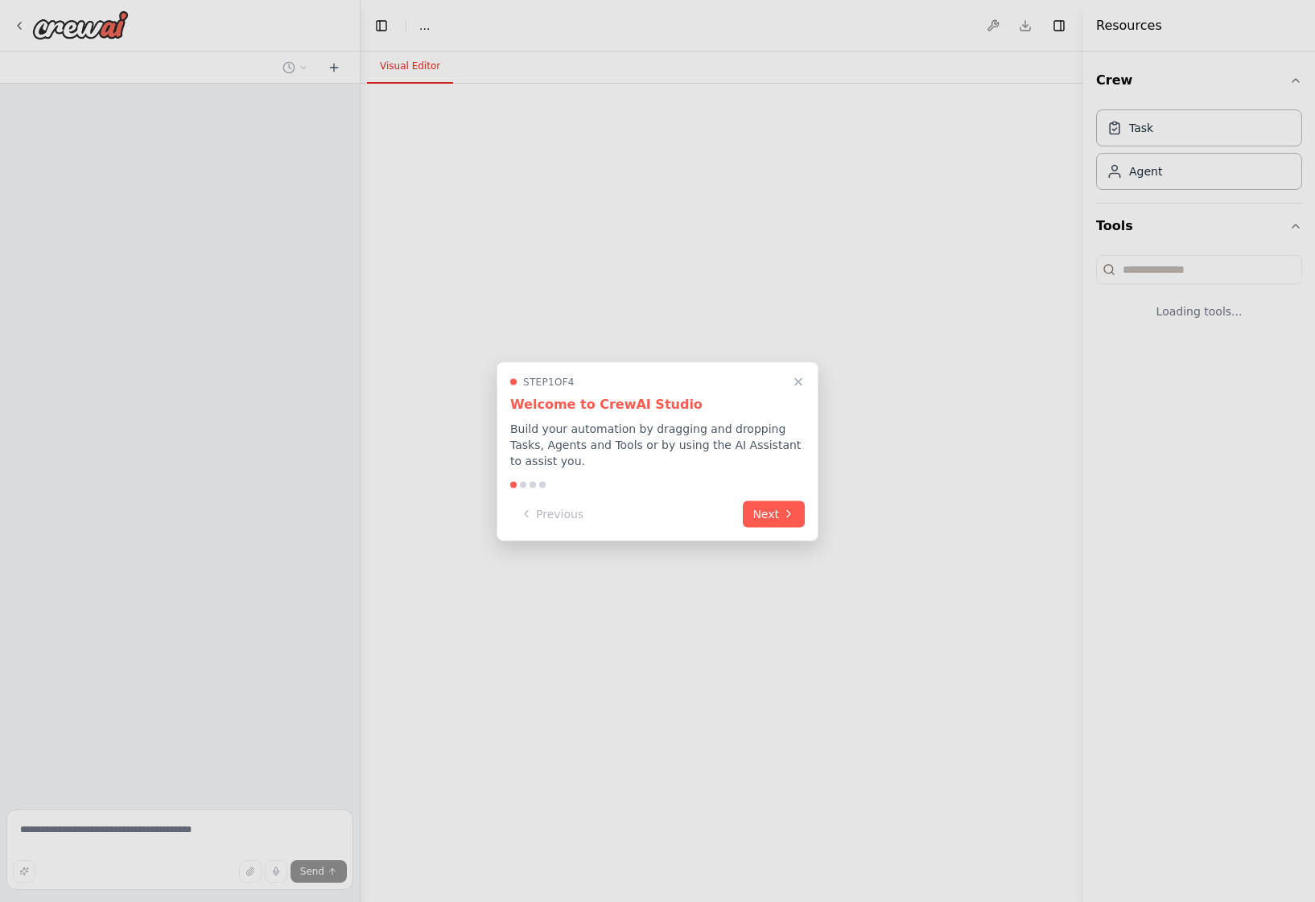 The height and width of the screenshot is (902, 1315). I want to click on button: Hide left sidebar, so click(381, 26).